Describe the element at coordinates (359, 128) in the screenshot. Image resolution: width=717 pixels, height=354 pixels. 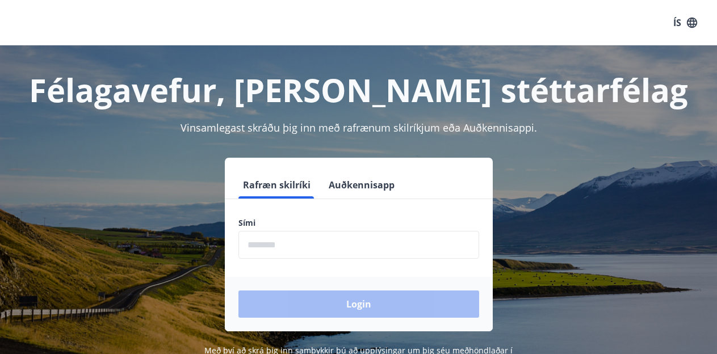
I see `span: Vinsamlegast skráðu þig inn með rafrænum skilríkjum eða Auðkennisappi.` at that location.